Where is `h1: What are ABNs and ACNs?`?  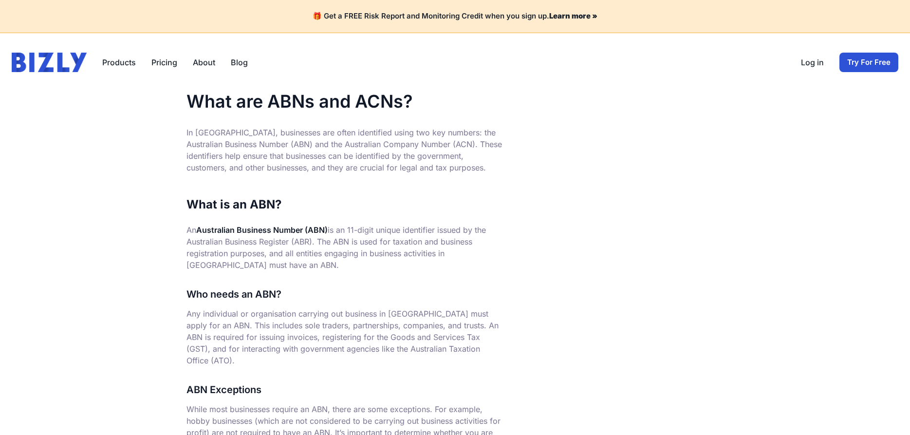 h1: What are ABNs and ACNs? is located at coordinates (345, 101).